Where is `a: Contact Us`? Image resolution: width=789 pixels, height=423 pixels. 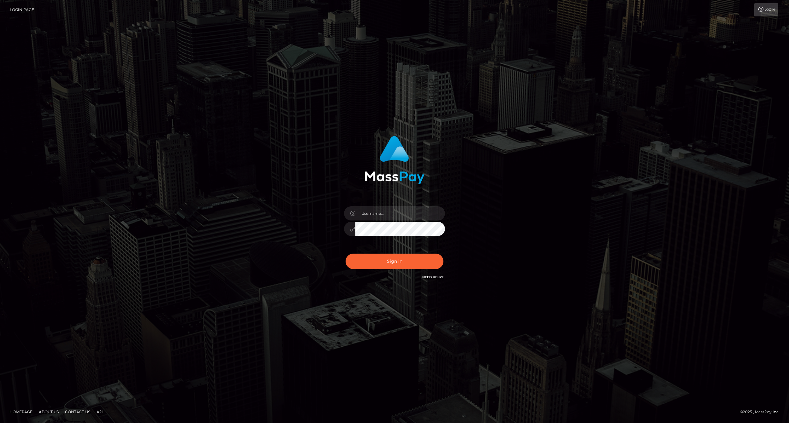
a: Contact Us is located at coordinates (78, 412).